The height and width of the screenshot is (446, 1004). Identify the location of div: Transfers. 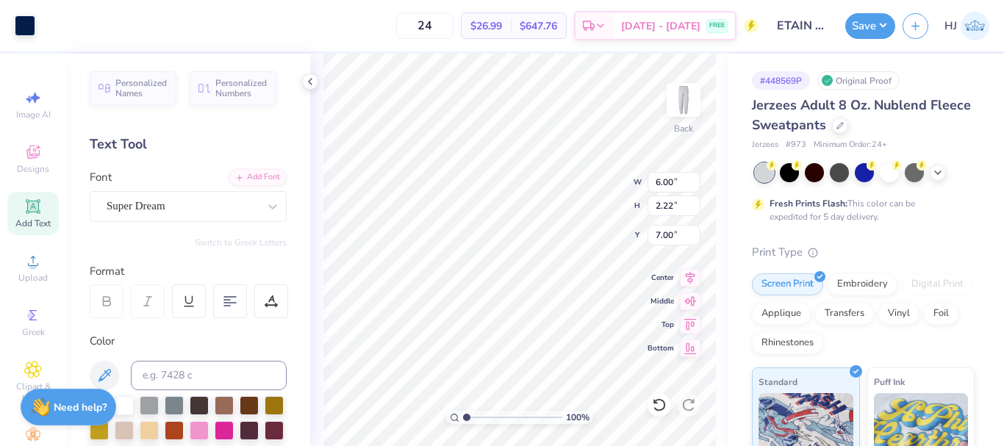
(844, 314).